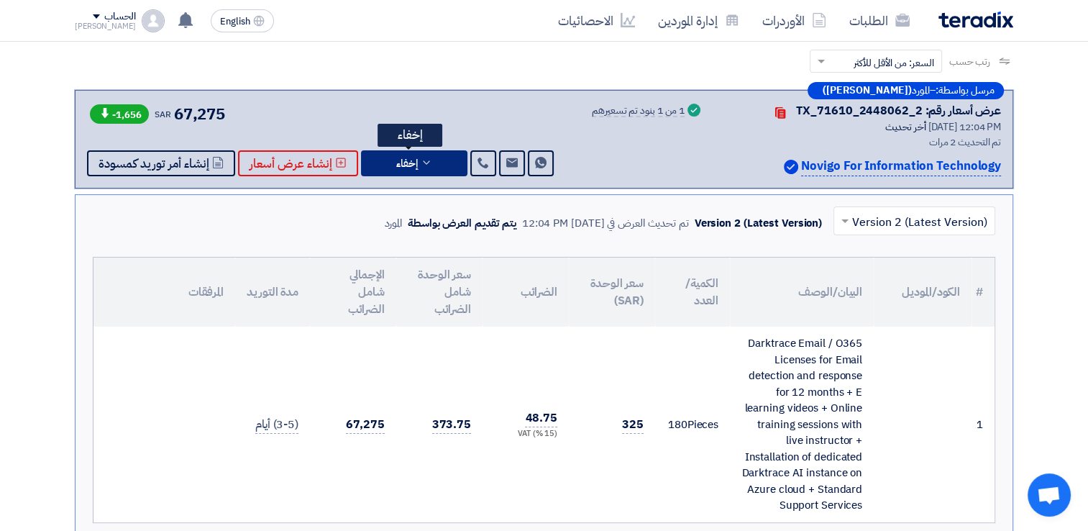 The width and height of the screenshot is (1088, 531). What do you see at coordinates (898, 111) in the screenshot?
I see `div: عرض أسعار رقم: TX_71610_2448062_2` at bounding box center [898, 111].